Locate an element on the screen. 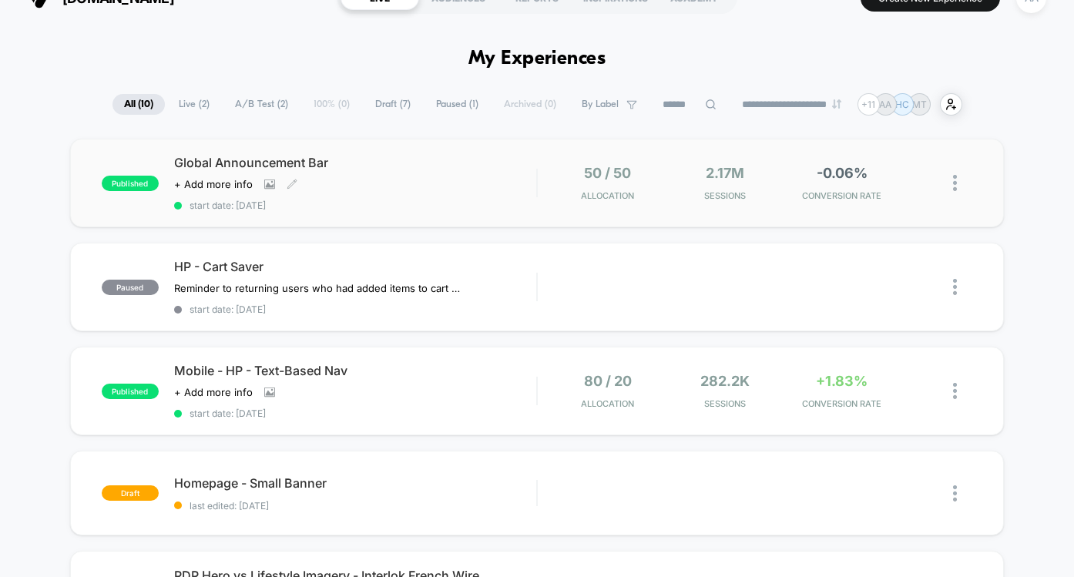  img: end is located at coordinates (837, 104).